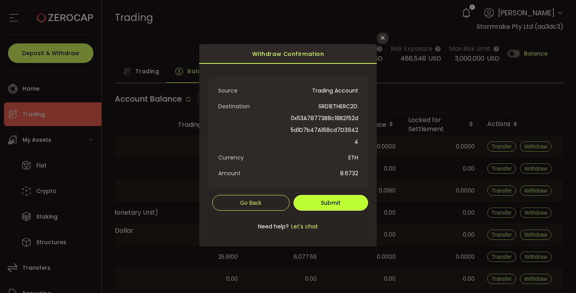  I want to click on div: Chat Widget, so click(556, 274).